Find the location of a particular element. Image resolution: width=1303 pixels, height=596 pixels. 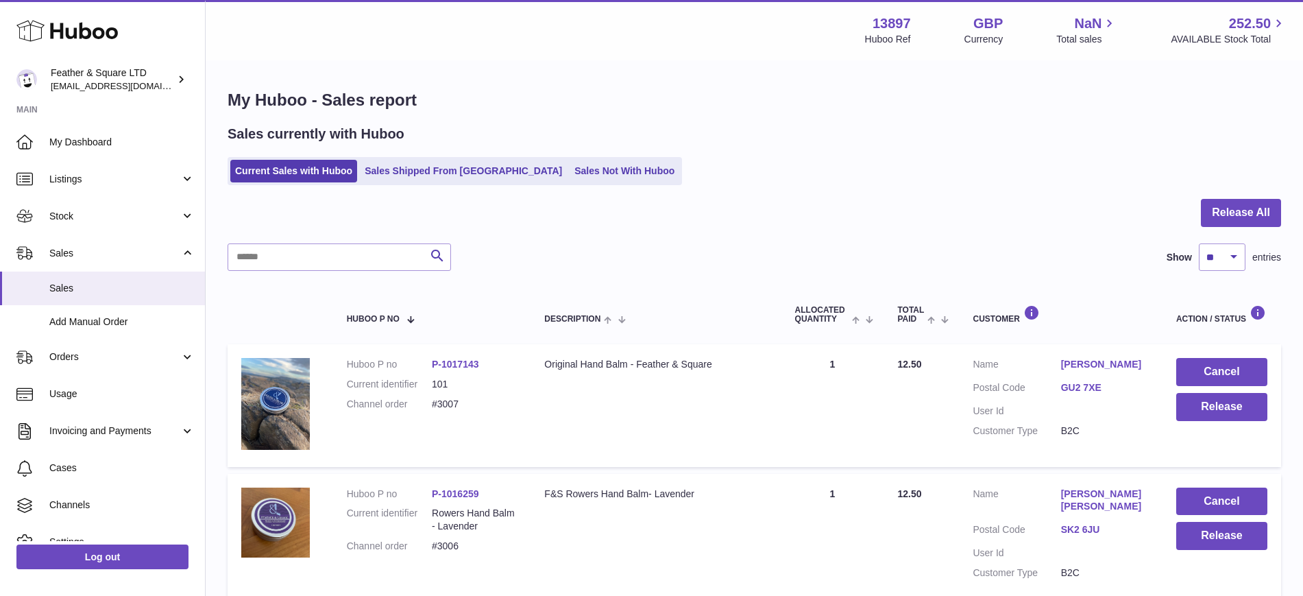

span: Invoicing and Payments is located at coordinates (114, 430).